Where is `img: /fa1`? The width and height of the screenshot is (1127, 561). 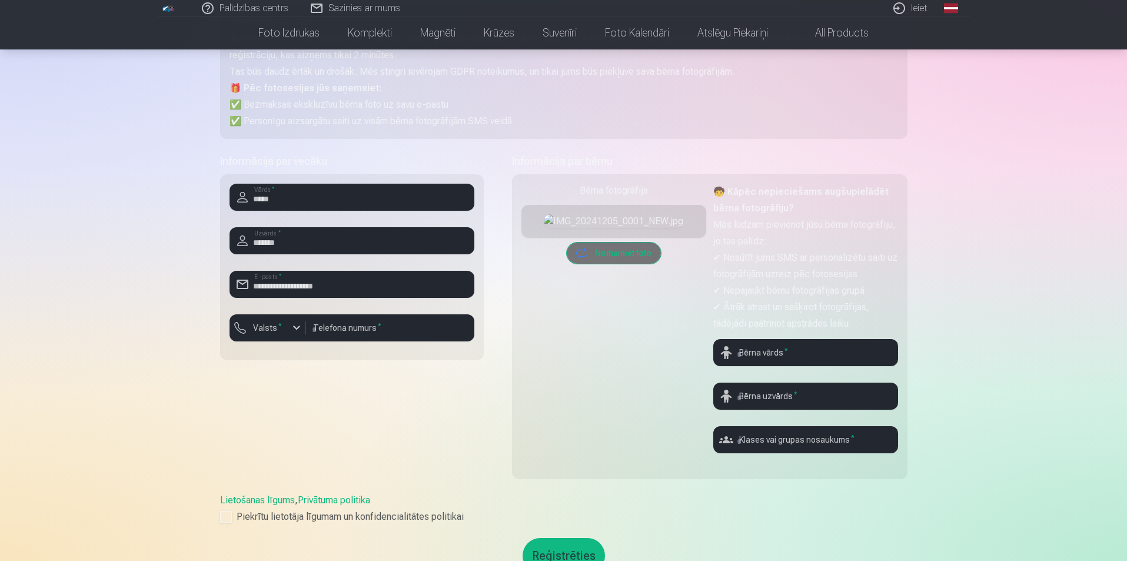 img: /fa1 is located at coordinates (169, 8).